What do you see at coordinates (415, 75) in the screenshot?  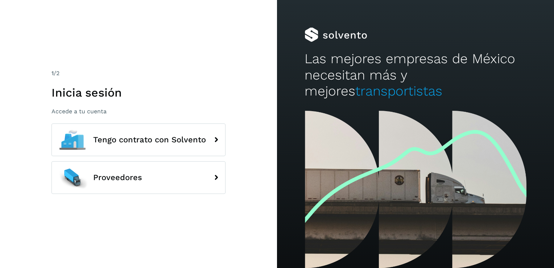 I see `h2: Las mejores empresas de México necesitan más y mejores` at bounding box center [415, 75].